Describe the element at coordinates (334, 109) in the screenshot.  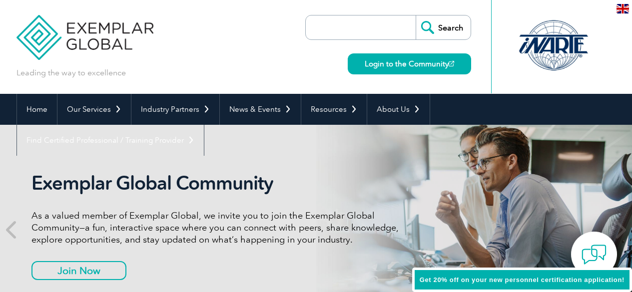
I see `a: Resources` at that location.